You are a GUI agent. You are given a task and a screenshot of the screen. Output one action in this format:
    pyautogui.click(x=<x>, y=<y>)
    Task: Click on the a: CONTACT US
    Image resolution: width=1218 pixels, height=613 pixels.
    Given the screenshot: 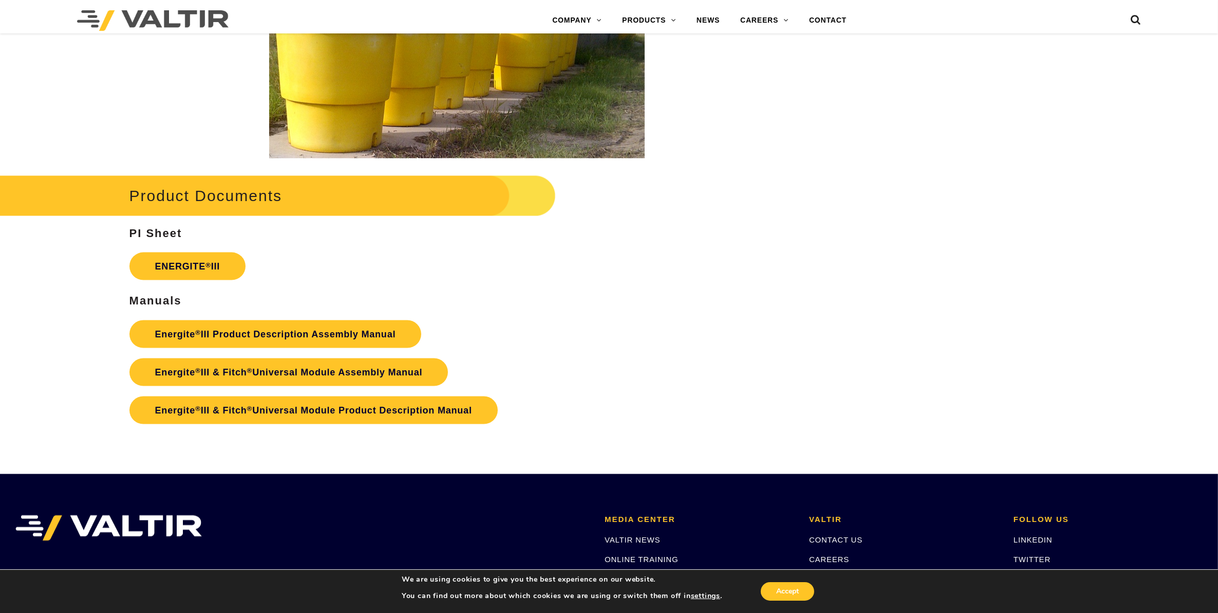 What is the action you would take?
    pyautogui.click(x=836, y=539)
    